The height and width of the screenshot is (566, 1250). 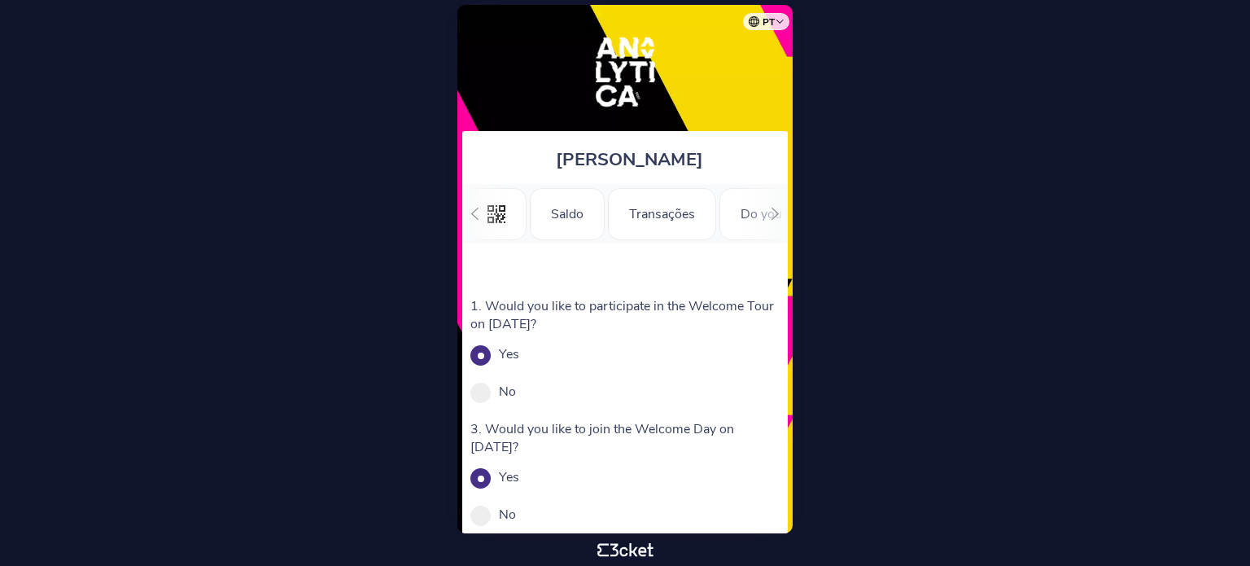 I want to click on a: Do you have a Guest?, so click(x=802, y=212).